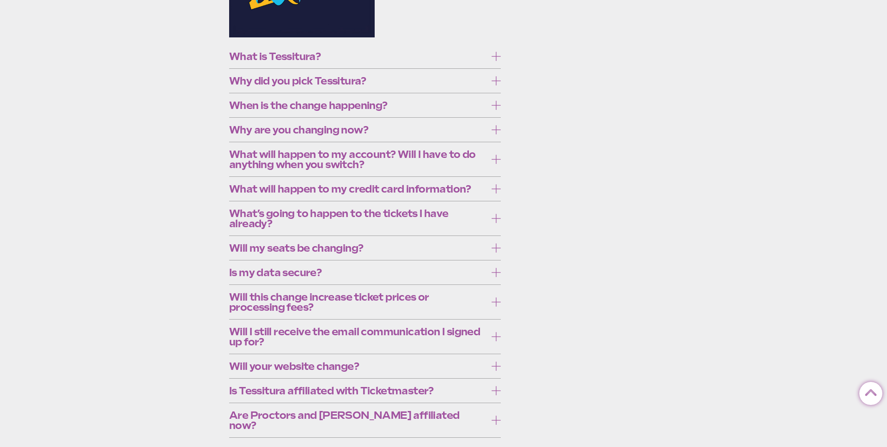 The image size is (887, 447). I want to click on span: Why did you pick Tessitura?, so click(358, 81).